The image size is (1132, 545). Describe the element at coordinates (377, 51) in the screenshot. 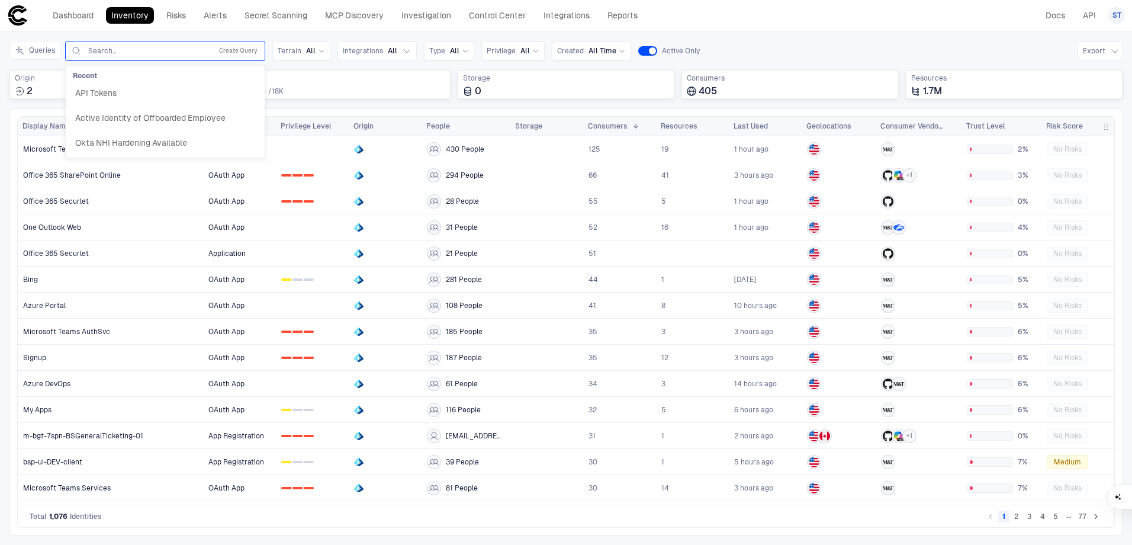

I see `button: IntegrationsAll` at that location.